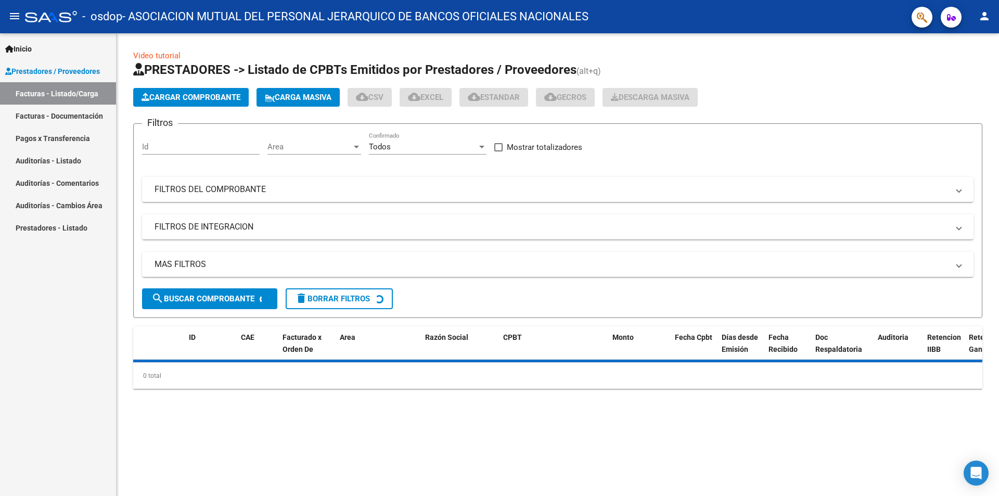 The height and width of the screenshot is (496, 999). I want to click on datatable-header-cell: Retencion IIBB, so click(944, 349).